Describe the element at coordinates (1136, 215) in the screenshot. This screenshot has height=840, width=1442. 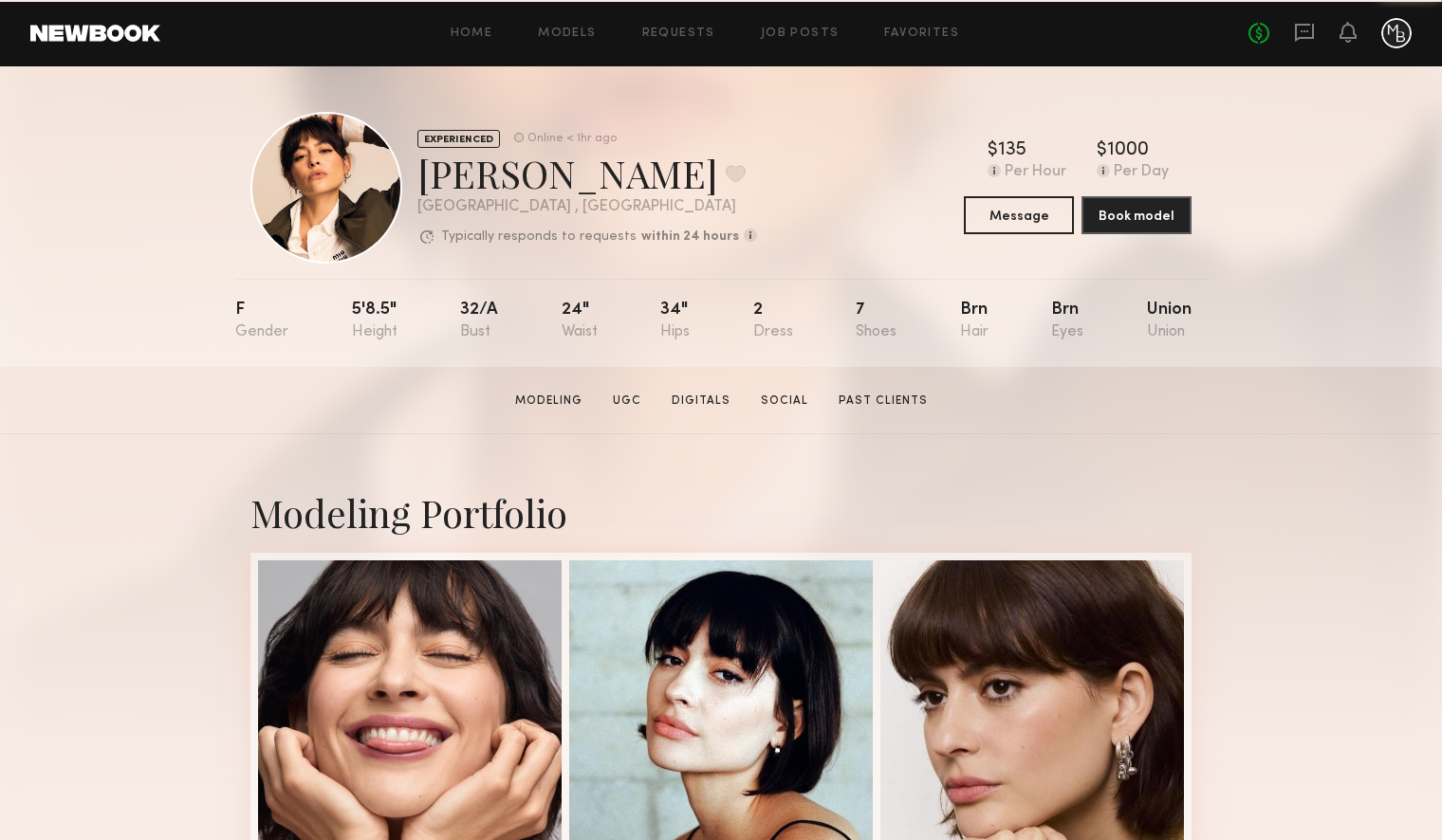
I see `button: Book model` at that location.